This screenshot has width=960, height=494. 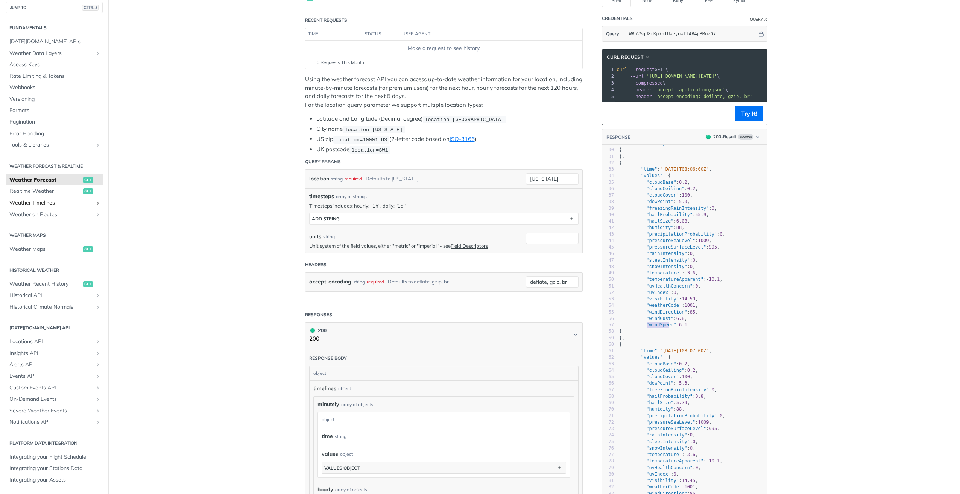 What do you see at coordinates (677, 208) in the screenshot?
I see `span: "freezingRainIntensity"` at bounding box center [677, 208].